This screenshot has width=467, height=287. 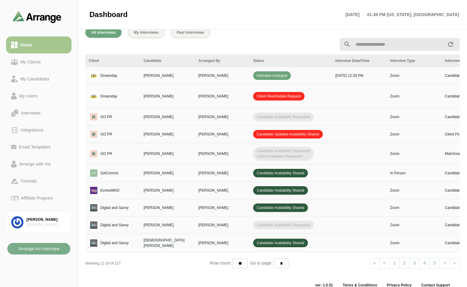 I want to click on div: Home, so click(x=26, y=45).